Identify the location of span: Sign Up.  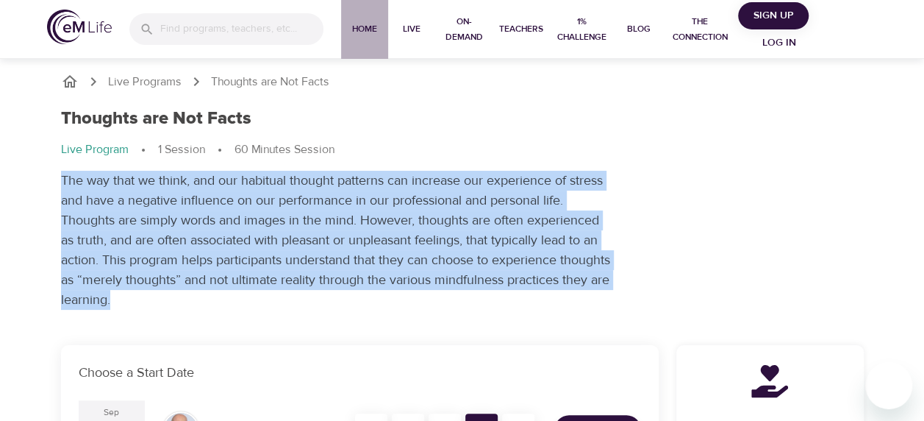
(773, 15).